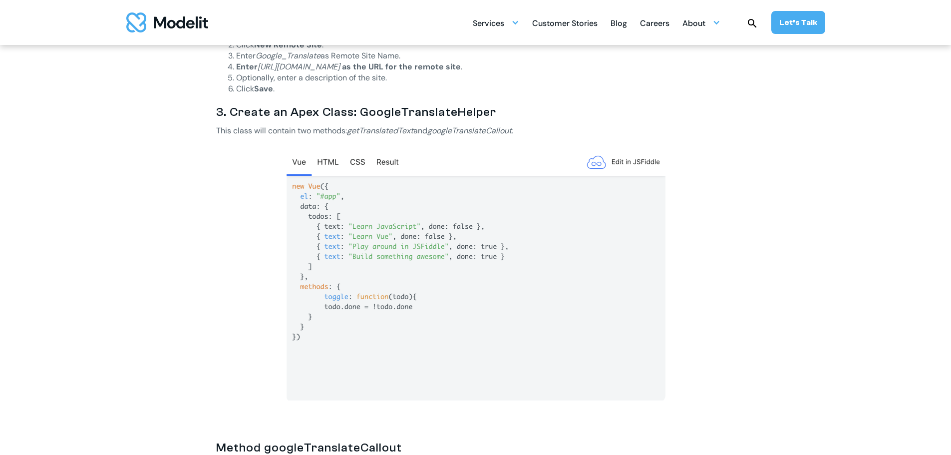 This screenshot has width=951, height=455. What do you see at coordinates (618, 24) in the screenshot?
I see `div: Blog` at bounding box center [618, 24].